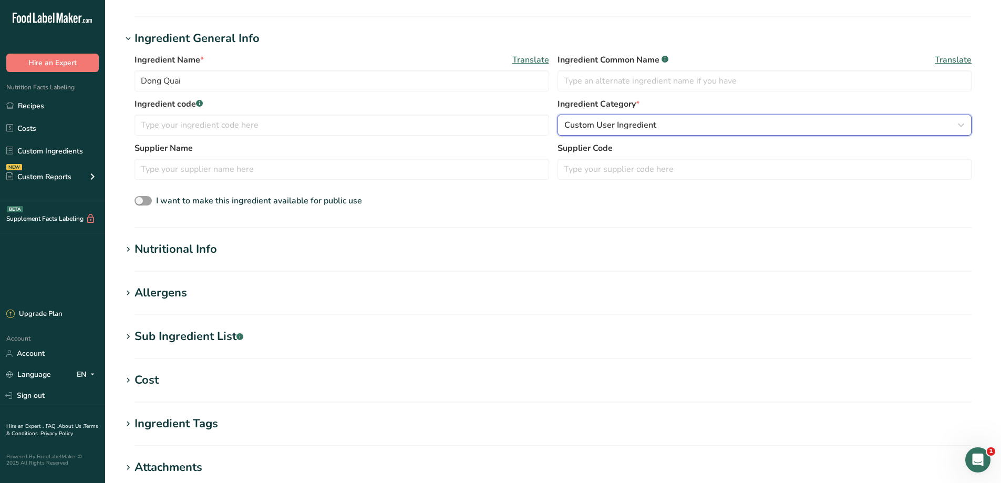 This screenshot has height=483, width=1001. I want to click on input: Type your ingredient name here, so click(342, 81).